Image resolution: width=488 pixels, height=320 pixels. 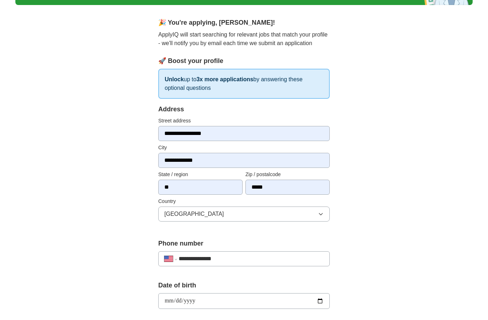 What do you see at coordinates (244, 243) in the screenshot?
I see `label: Phone number` at bounding box center [244, 243].